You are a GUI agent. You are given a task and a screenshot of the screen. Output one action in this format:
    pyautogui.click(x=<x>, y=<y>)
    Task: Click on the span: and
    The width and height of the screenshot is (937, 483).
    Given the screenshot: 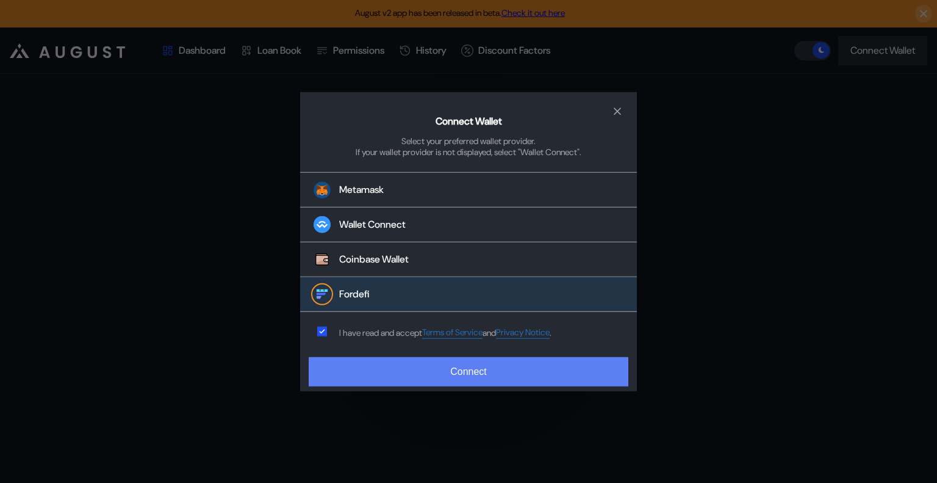 What is the action you would take?
    pyautogui.click(x=489, y=332)
    